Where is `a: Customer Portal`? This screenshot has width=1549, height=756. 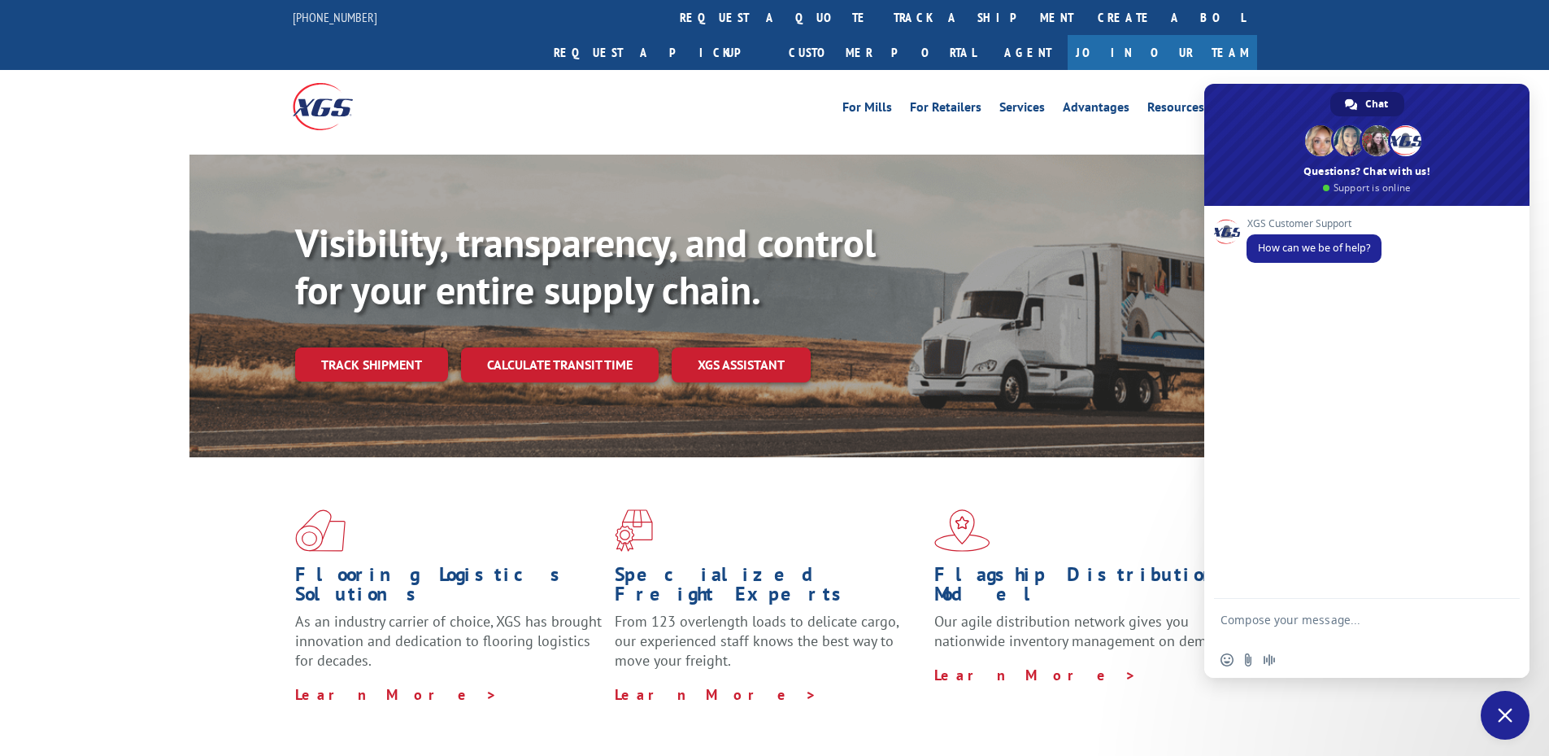 a: Customer Portal is located at coordinates (882, 52).